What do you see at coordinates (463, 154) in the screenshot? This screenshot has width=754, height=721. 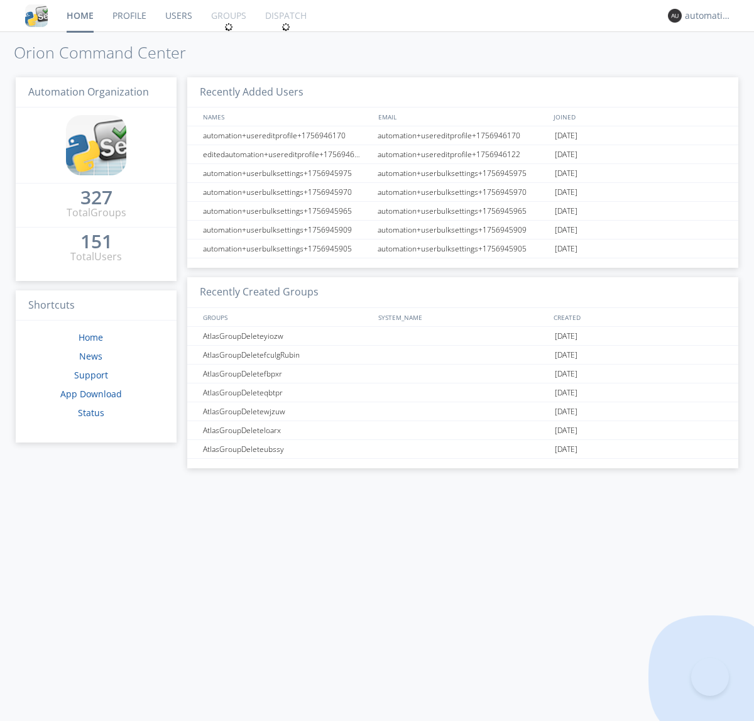 I see `div: automation+usereditprofile+1756946122` at bounding box center [463, 154].